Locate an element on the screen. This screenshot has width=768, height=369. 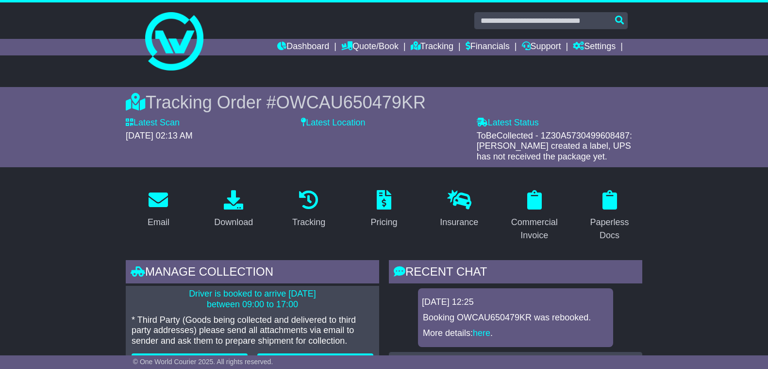
a: Commercial Invoice is located at coordinates (534, 216).